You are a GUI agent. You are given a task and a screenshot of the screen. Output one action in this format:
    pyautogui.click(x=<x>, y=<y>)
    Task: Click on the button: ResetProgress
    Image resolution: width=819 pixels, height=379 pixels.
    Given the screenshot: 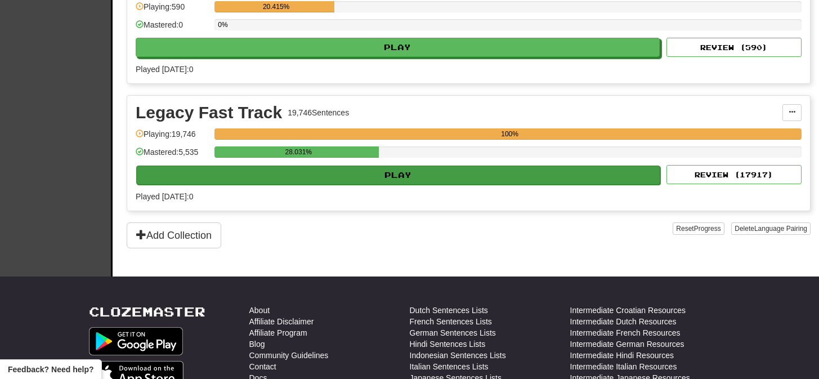 What is the action you would take?
    pyautogui.click(x=698, y=228)
    